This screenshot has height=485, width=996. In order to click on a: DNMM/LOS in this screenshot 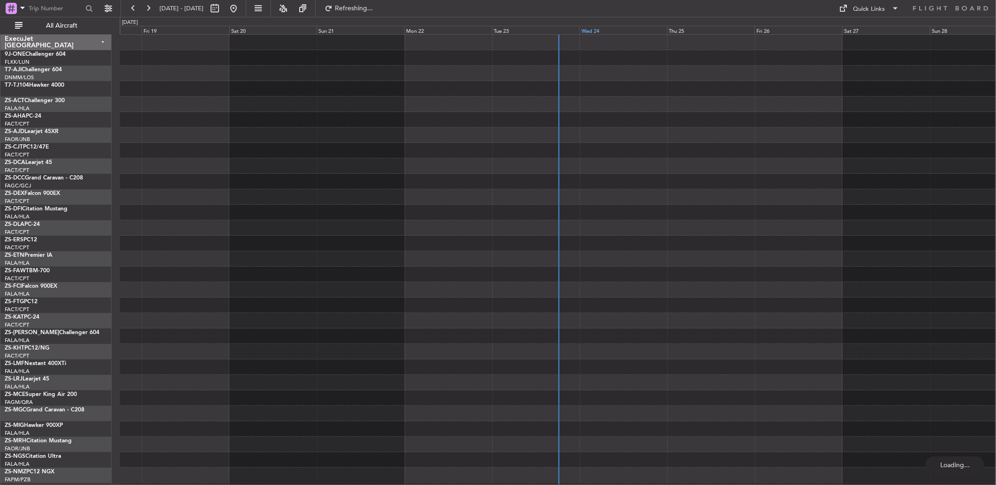, I will do `click(19, 77)`.